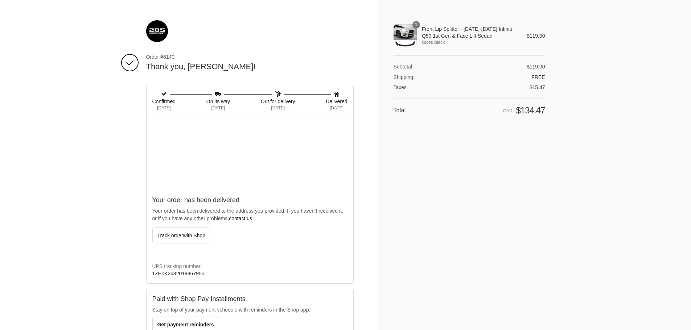 The width and height of the screenshot is (691, 330). What do you see at coordinates (181, 236) in the screenshot?
I see `button: Track orderwith Shop` at bounding box center [181, 236].